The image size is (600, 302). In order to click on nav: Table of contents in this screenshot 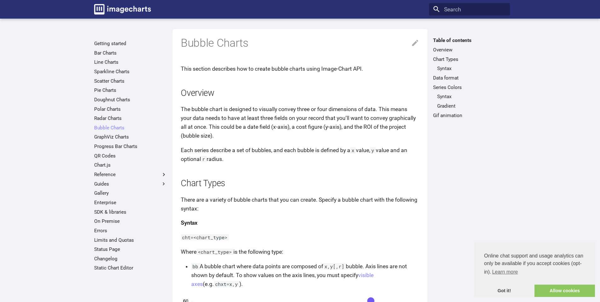, I will do `click(470, 78)`.